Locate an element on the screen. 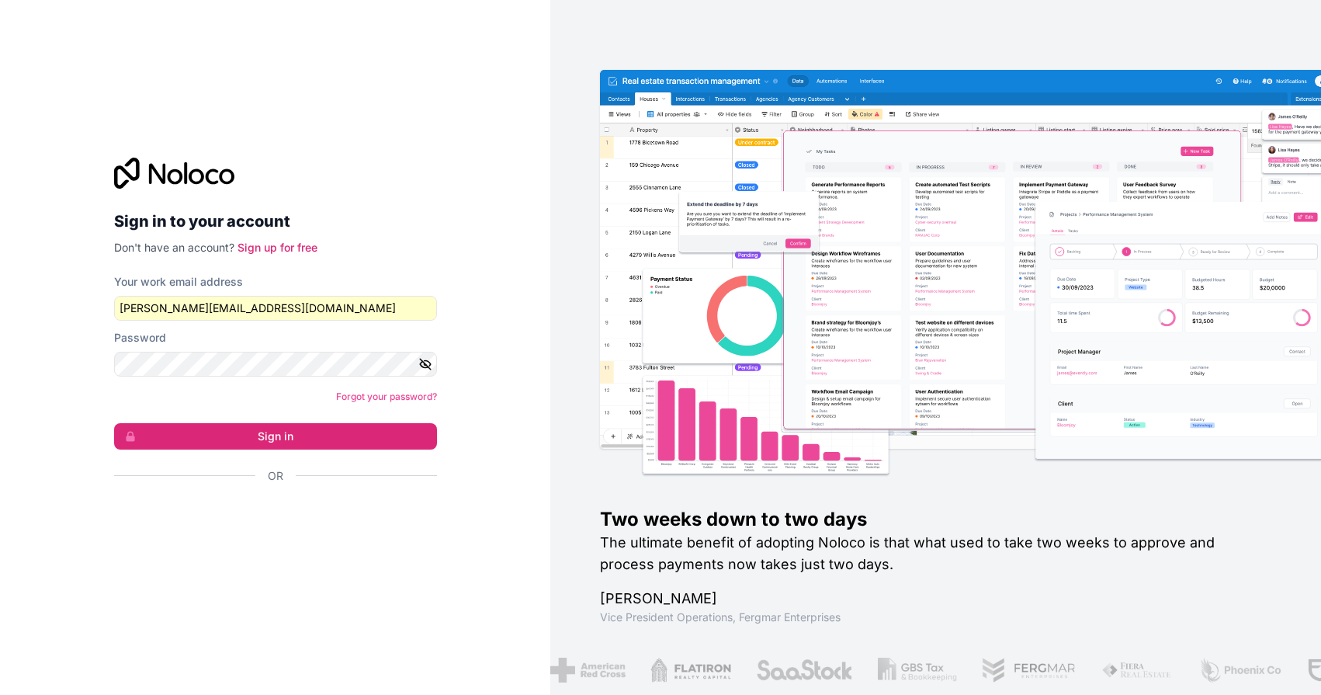  label: Password is located at coordinates (140, 338).